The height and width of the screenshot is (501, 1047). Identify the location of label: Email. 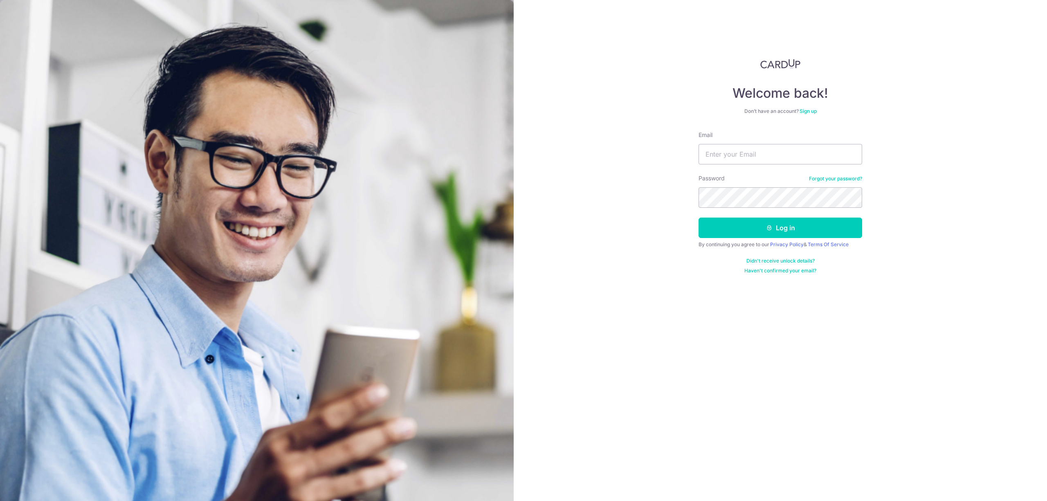
(706, 135).